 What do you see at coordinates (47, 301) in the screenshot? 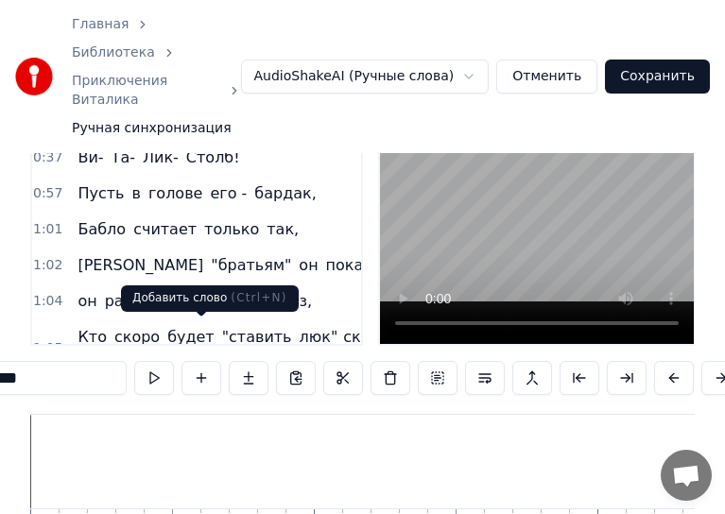
I see `span: 1:04` at bounding box center [47, 301].